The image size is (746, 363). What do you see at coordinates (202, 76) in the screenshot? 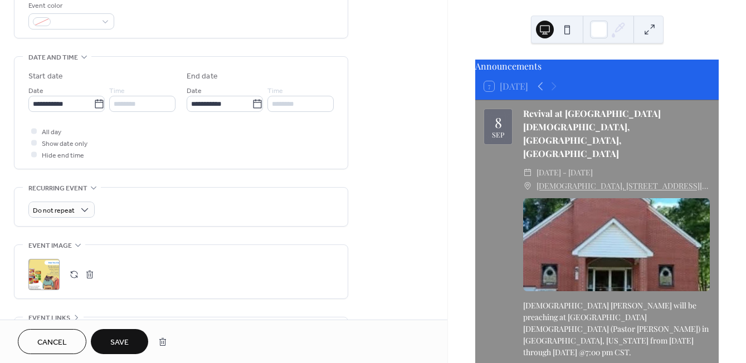
I see `div: End date` at bounding box center [202, 76].